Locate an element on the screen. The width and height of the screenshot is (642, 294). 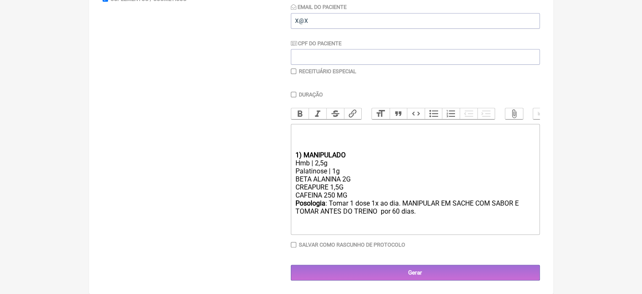
button: Bold is located at coordinates (300, 114).